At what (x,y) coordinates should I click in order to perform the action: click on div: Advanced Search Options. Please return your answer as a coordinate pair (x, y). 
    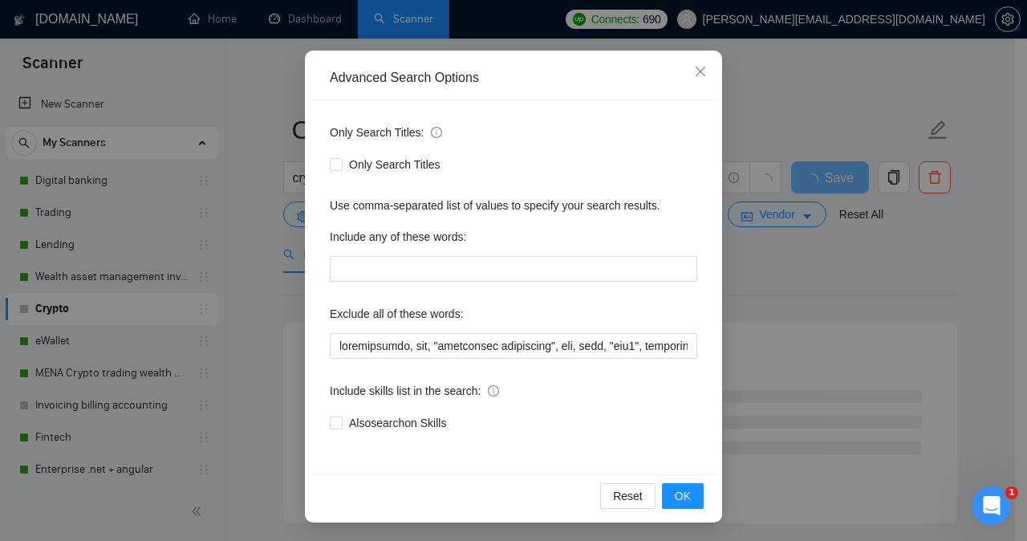
    Looking at the image, I should click on (513, 78).